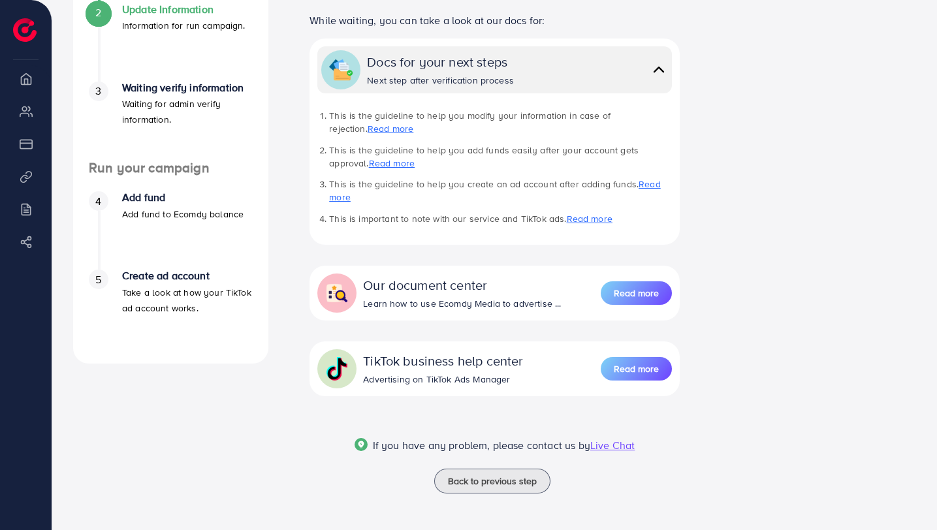 This screenshot has width=937, height=530. Describe the element at coordinates (187, 275) in the screenshot. I see `h4: Create ad account` at that location.